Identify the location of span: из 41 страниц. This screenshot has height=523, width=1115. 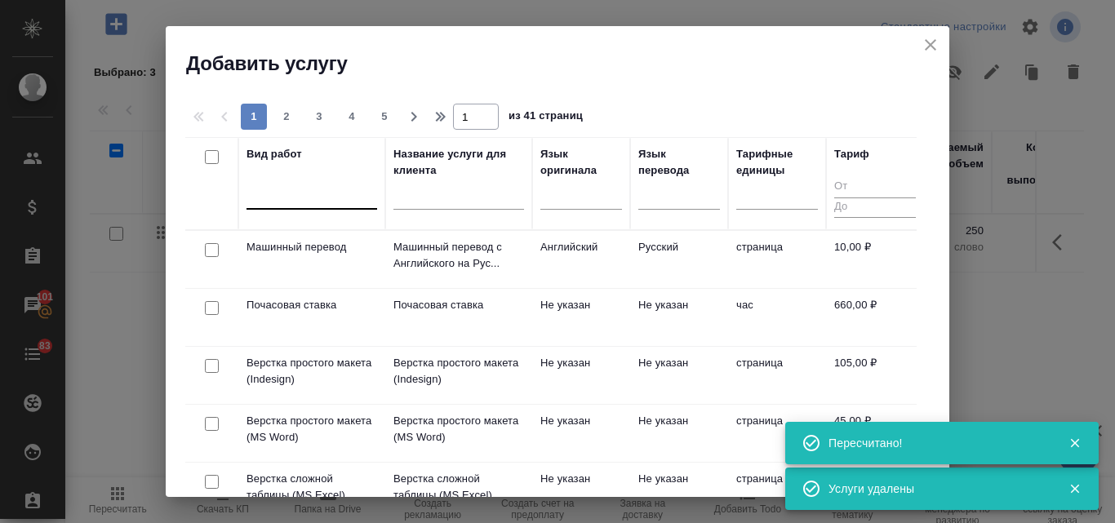
(545, 118).